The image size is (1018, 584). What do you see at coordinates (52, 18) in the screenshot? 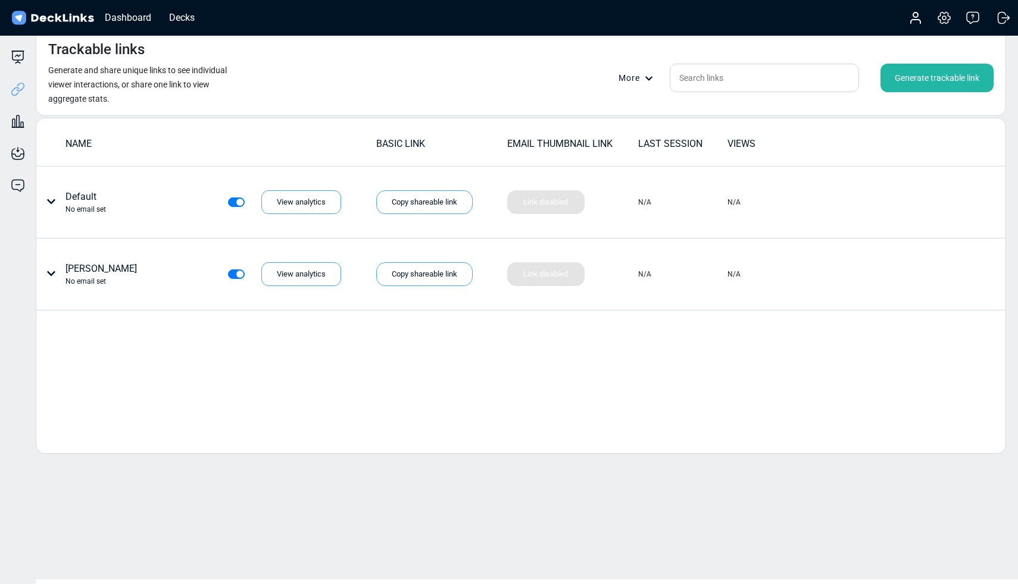
I see `img: DeckLinks` at bounding box center [52, 18].